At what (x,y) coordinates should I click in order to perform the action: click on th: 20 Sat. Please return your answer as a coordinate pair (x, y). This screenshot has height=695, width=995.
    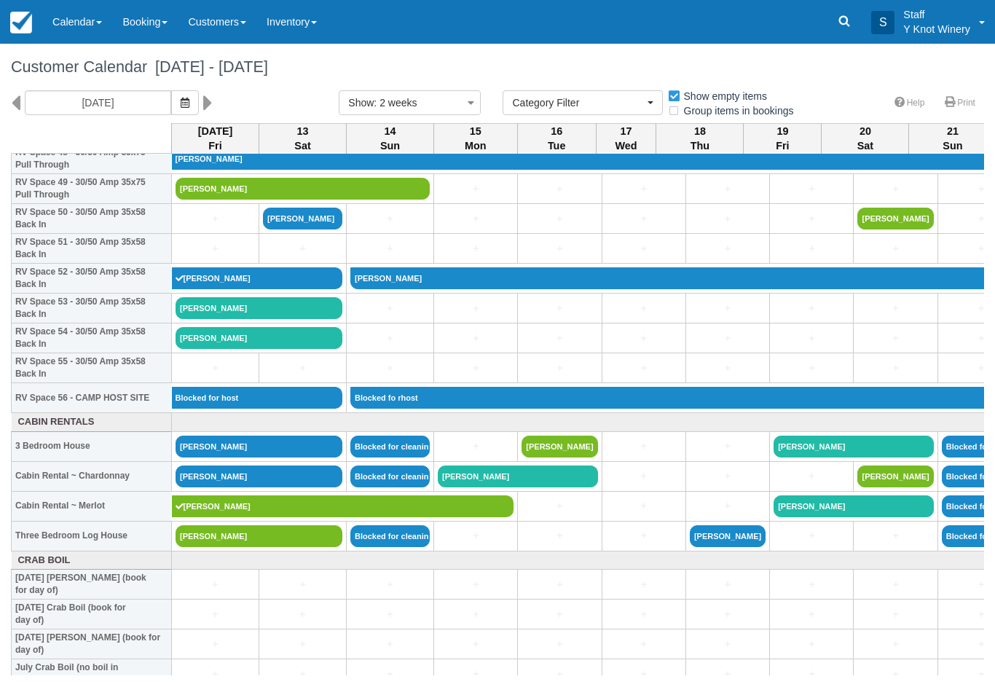
    Looking at the image, I should click on (866, 138).